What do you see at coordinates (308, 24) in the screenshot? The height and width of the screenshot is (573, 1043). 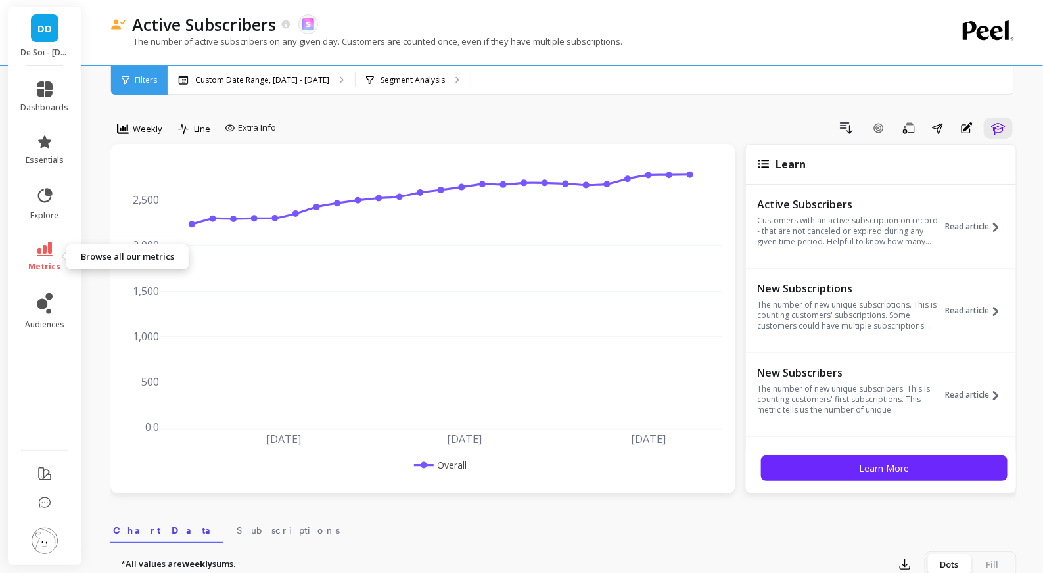 I see `img: api.skio.svg` at bounding box center [308, 24].